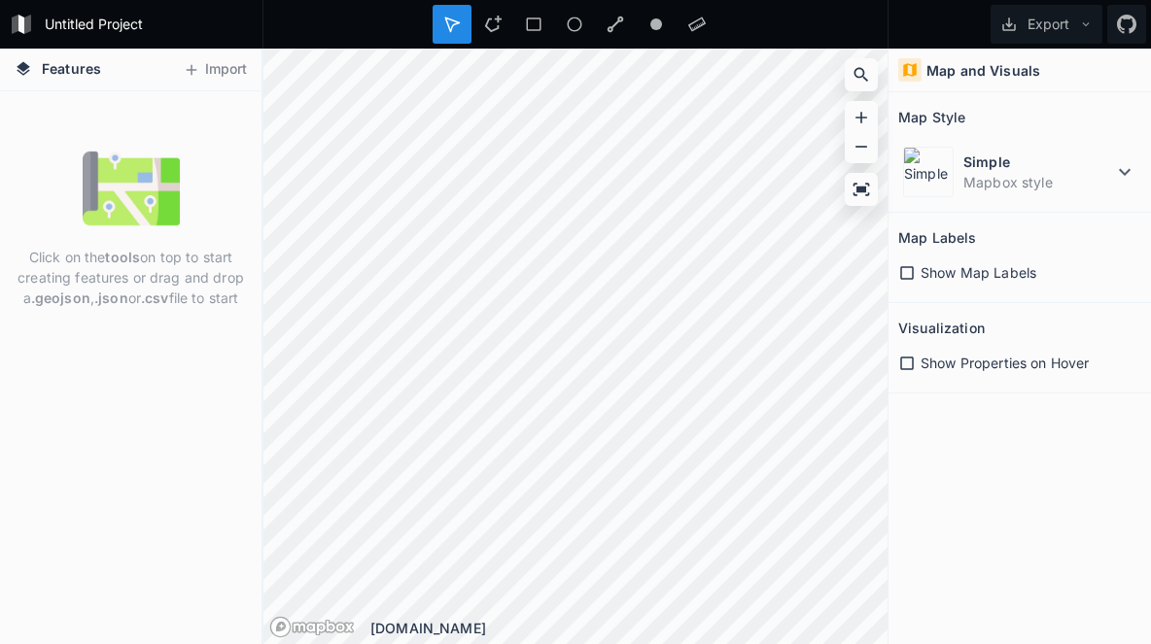 The width and height of the screenshot is (1151, 644). What do you see at coordinates (931, 117) in the screenshot?
I see `h2: Map Style` at bounding box center [931, 117].